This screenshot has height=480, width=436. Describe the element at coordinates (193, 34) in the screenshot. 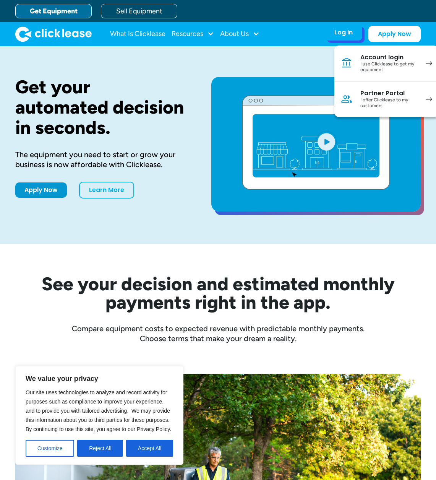

I see `div: Resources` at that location.